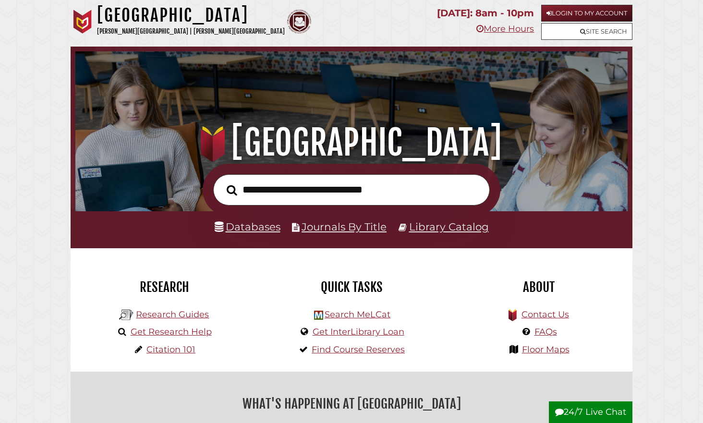 The image size is (703, 423). Describe the element at coordinates (358, 350) in the screenshot. I see `a: Find Course Reserves` at that location.